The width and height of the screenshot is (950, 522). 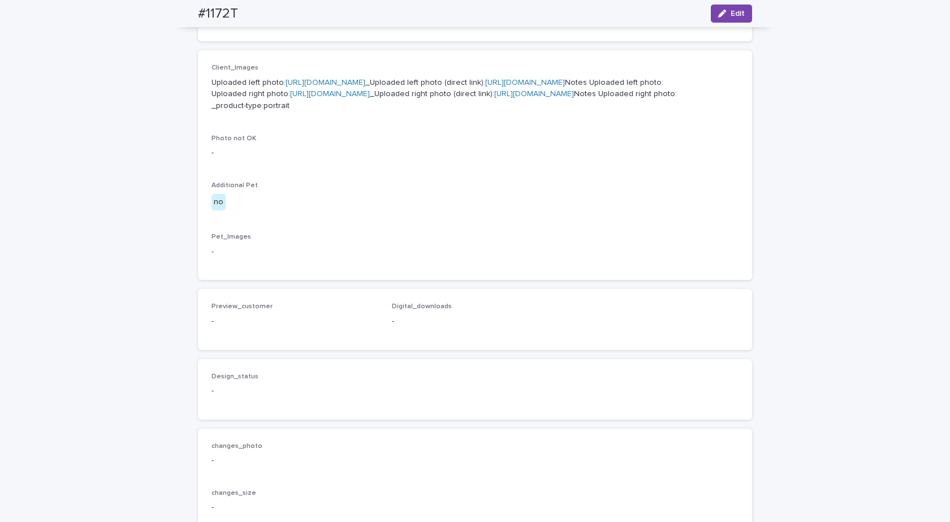 I want to click on span: Photo not OK, so click(x=234, y=139).